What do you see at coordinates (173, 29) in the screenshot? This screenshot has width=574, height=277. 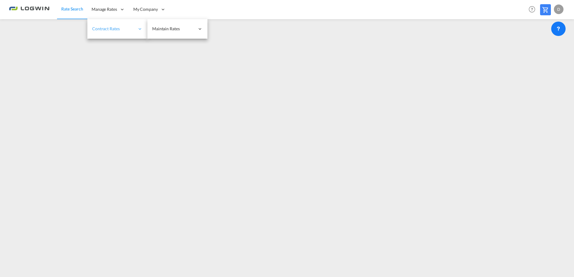 I see `span: Maintain Rates` at bounding box center [173, 29].